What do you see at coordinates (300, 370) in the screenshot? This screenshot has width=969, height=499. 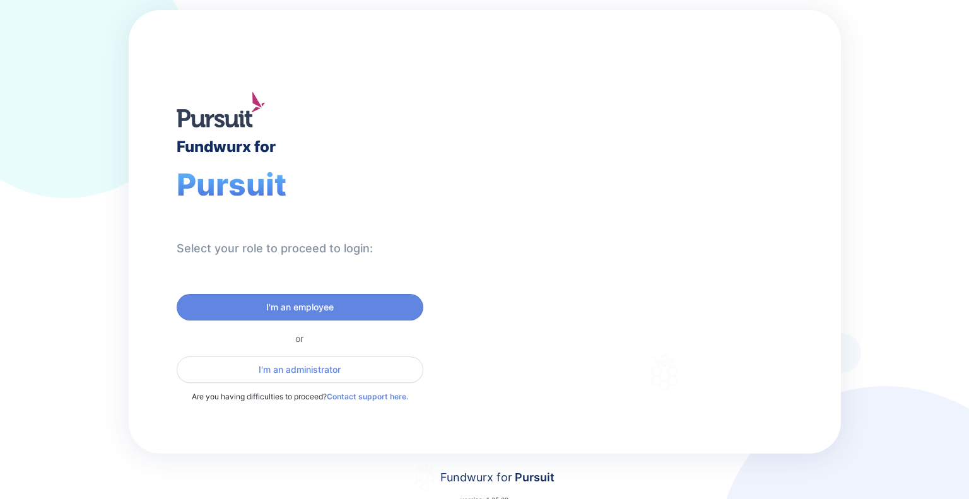 I see `button: I'm an administrator` at bounding box center [300, 370].